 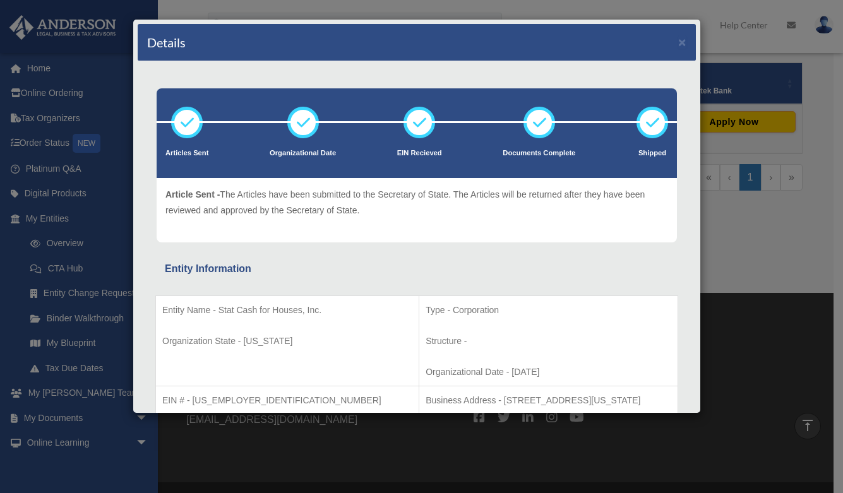 I want to click on p: The Articles have been submitted to the Secretary of State. The Articles will be returned after t..., so click(x=417, y=202).